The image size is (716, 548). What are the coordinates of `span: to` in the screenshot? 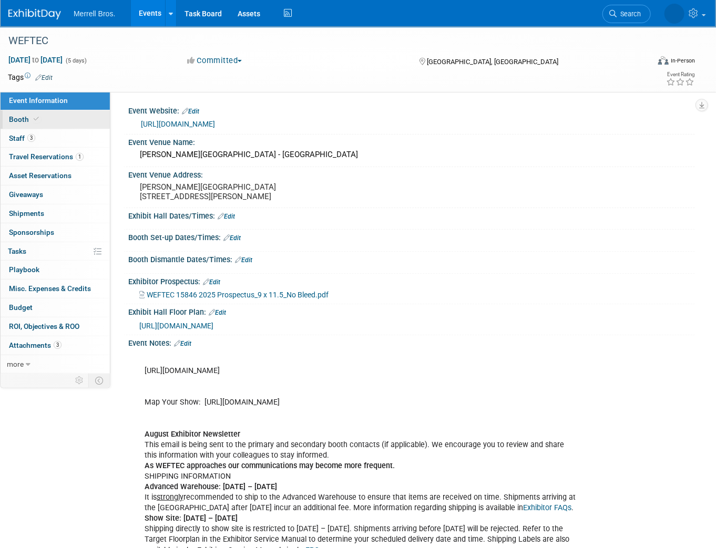 It's located at (35, 60).